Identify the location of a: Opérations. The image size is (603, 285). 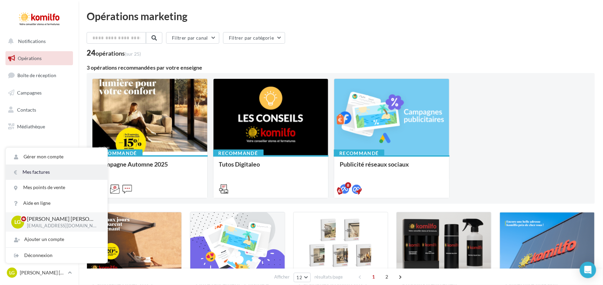
(39, 58).